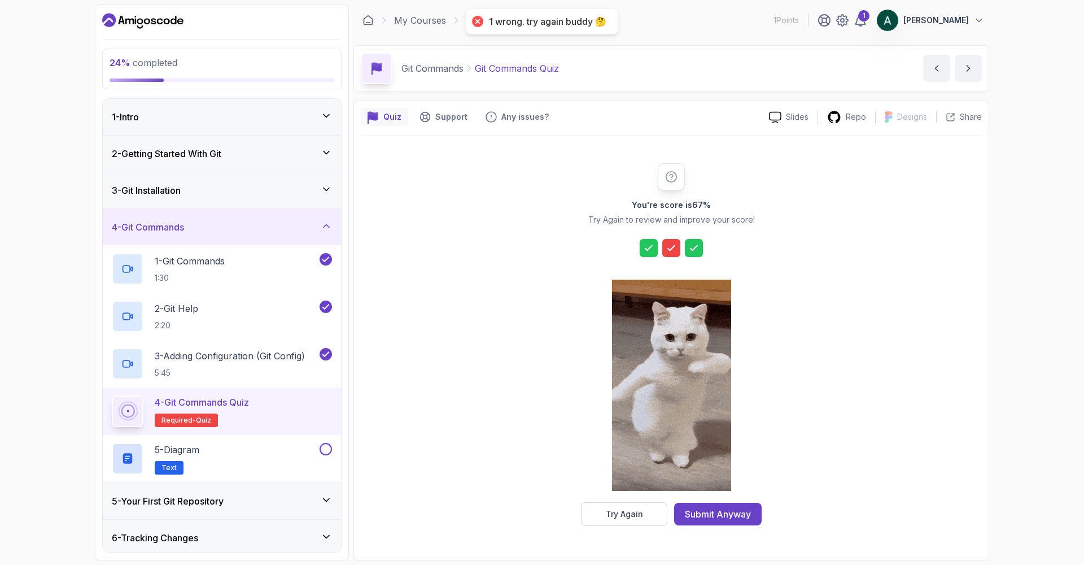 The image size is (1084, 565). What do you see at coordinates (120, 63) in the screenshot?
I see `span: 24 %` at bounding box center [120, 63].